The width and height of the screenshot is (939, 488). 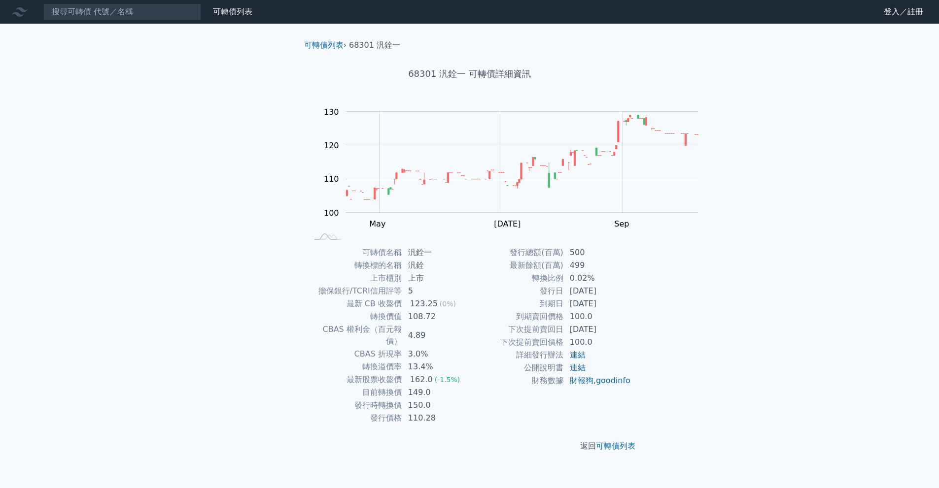 What do you see at coordinates (517, 291) in the screenshot?
I see `td: 發行日` at bounding box center [517, 291].